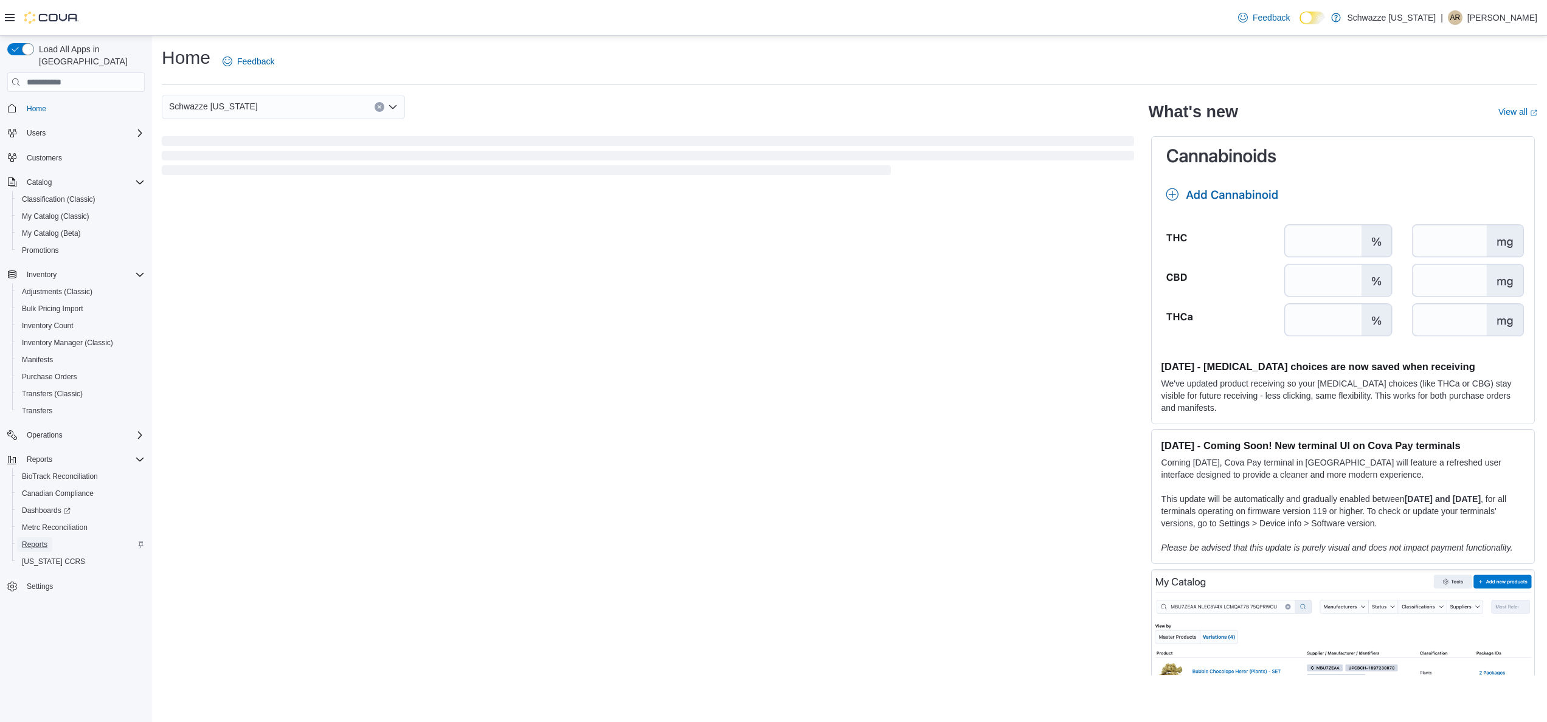  What do you see at coordinates (40, 250) in the screenshot?
I see `a: Promotions` at bounding box center [40, 250].